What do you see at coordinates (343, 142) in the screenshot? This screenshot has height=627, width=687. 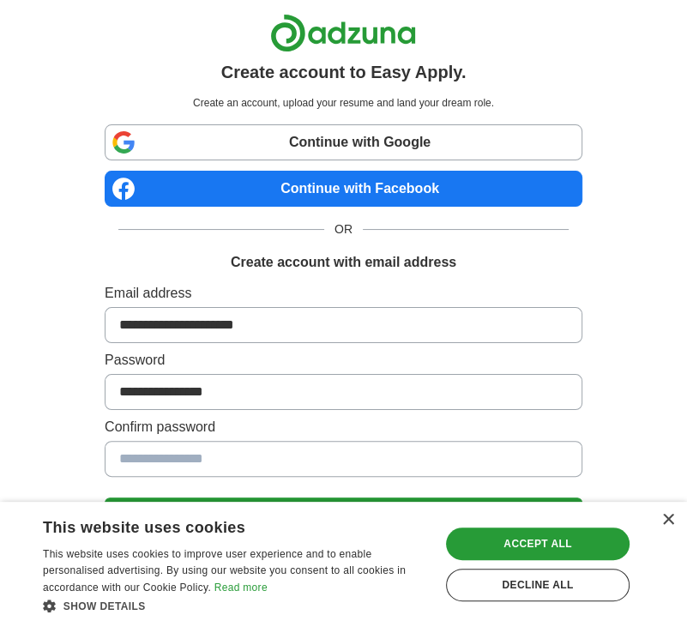 I see `a: Continue with Google` at bounding box center [343, 142].